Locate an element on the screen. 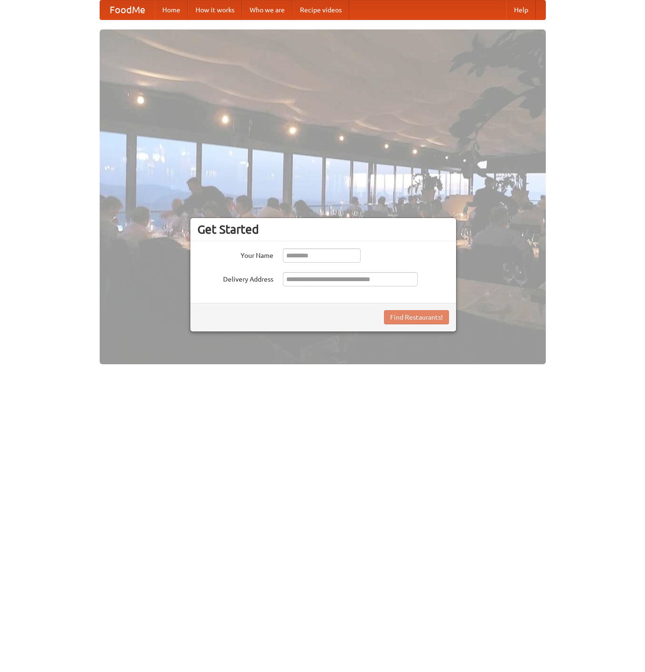  label: Your Name is located at coordinates (235, 254).